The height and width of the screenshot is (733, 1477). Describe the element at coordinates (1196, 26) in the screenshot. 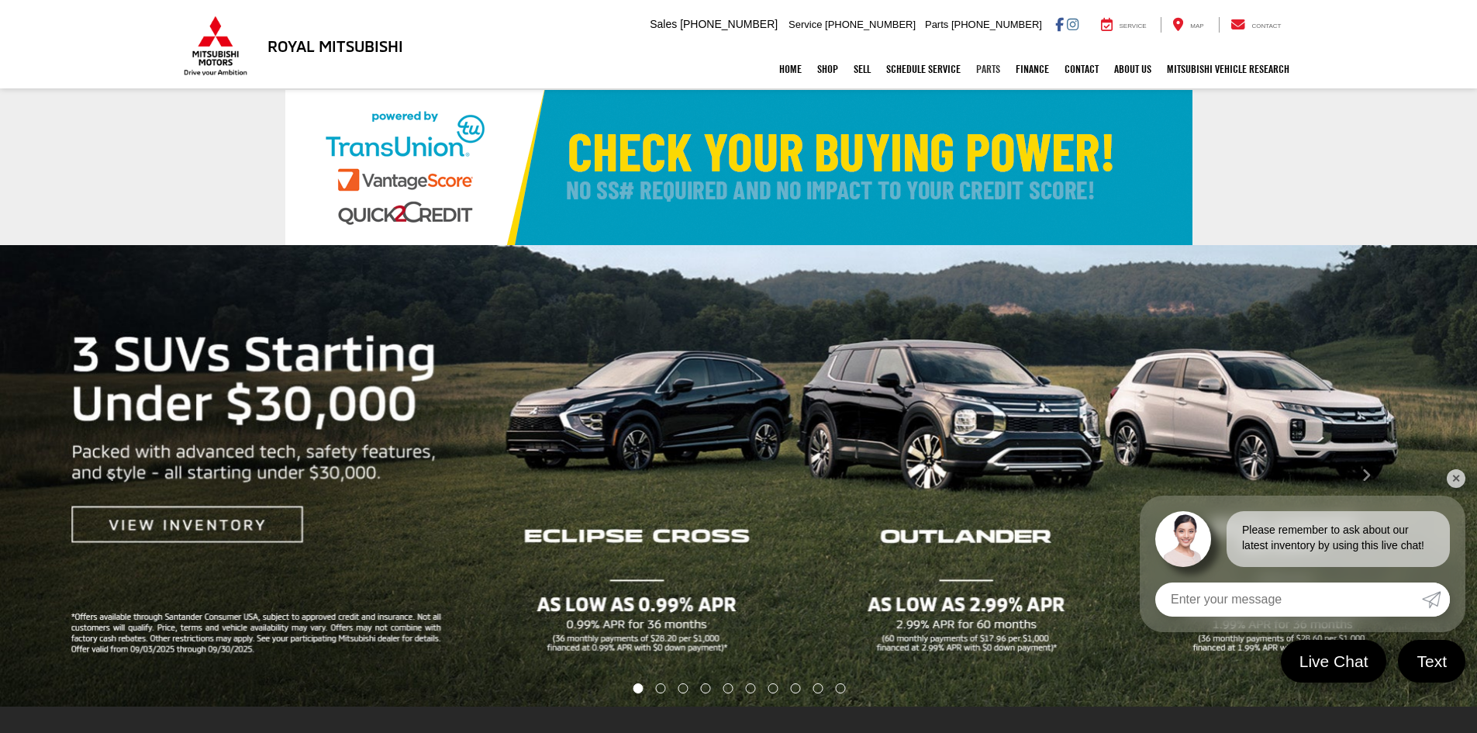

I see `span: Map` at that location.